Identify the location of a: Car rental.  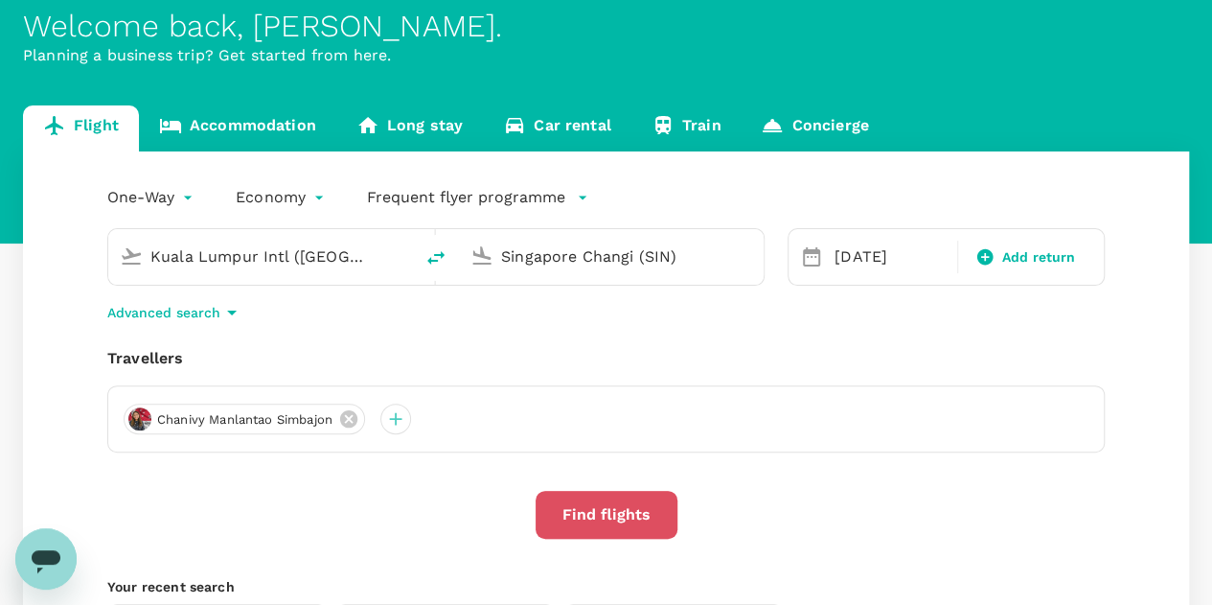
(557, 128).